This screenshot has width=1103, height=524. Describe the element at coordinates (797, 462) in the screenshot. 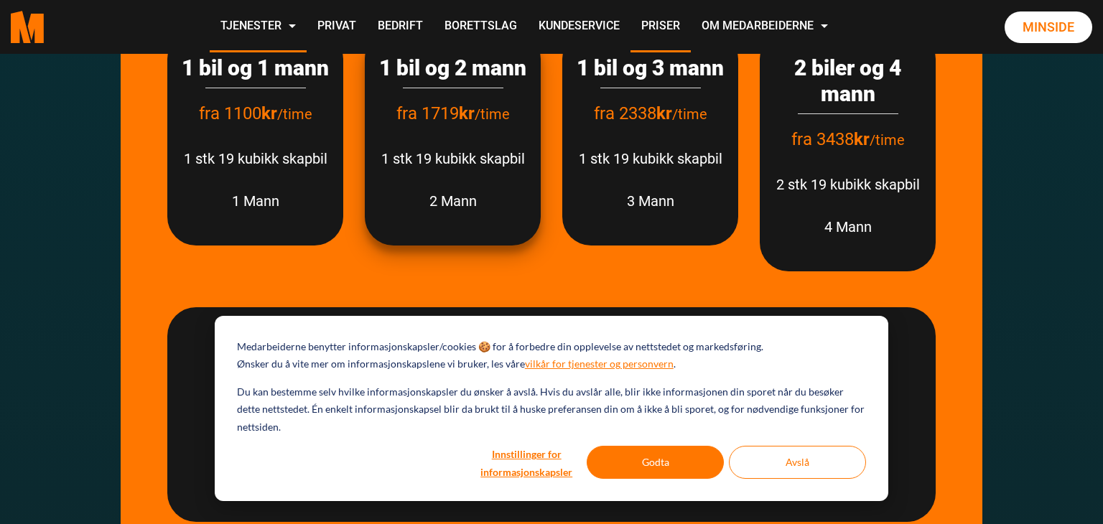

I see `button: Avslå` at that location.